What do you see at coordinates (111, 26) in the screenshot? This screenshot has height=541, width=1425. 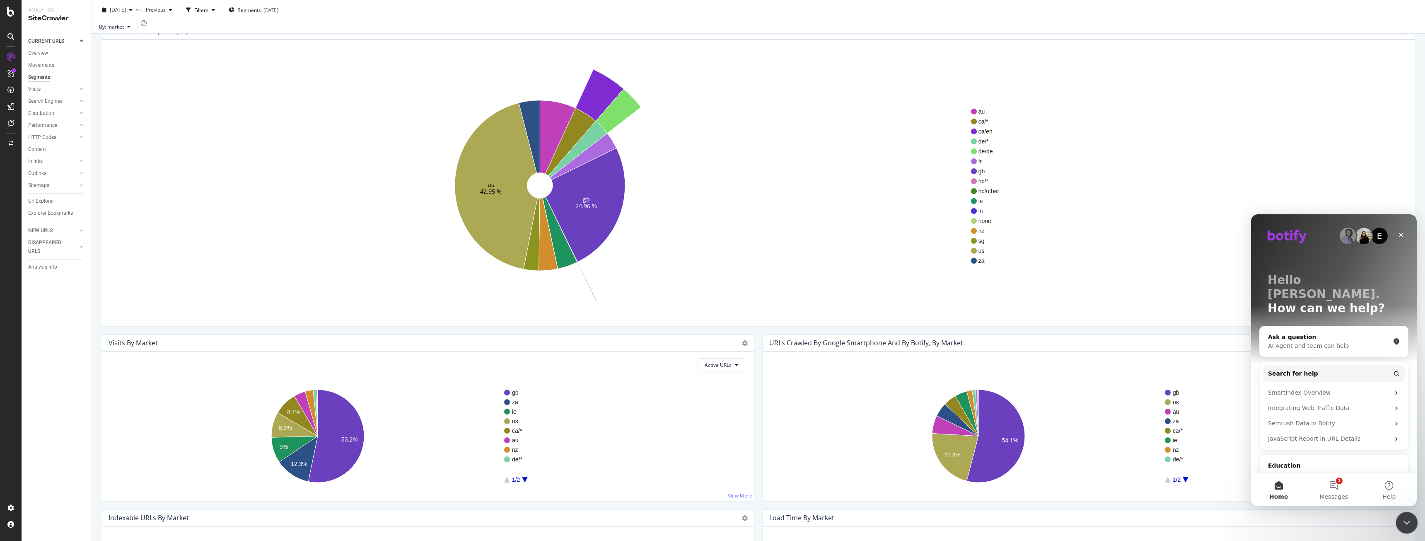 I see `span: By: market` at bounding box center [111, 26].